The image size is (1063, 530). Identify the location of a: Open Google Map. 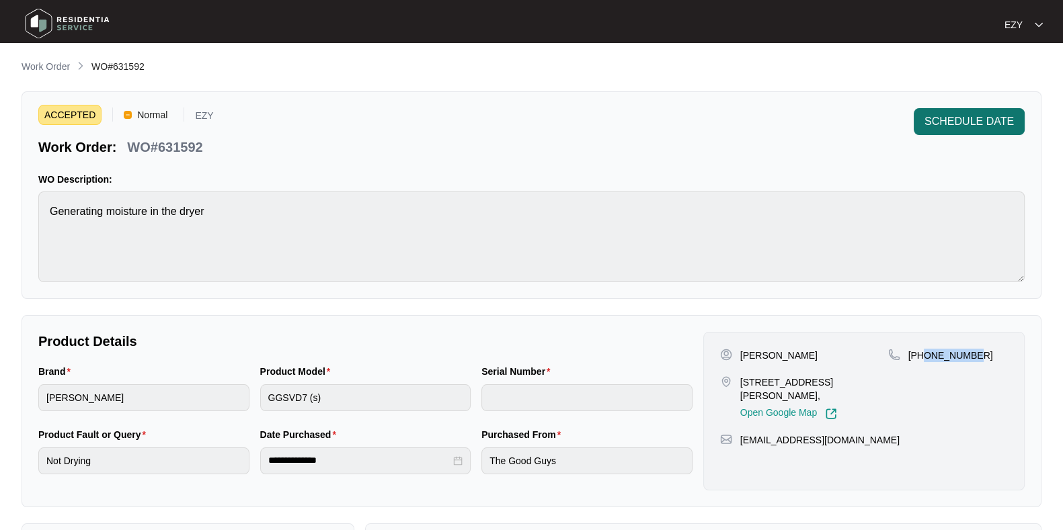
(789, 414).